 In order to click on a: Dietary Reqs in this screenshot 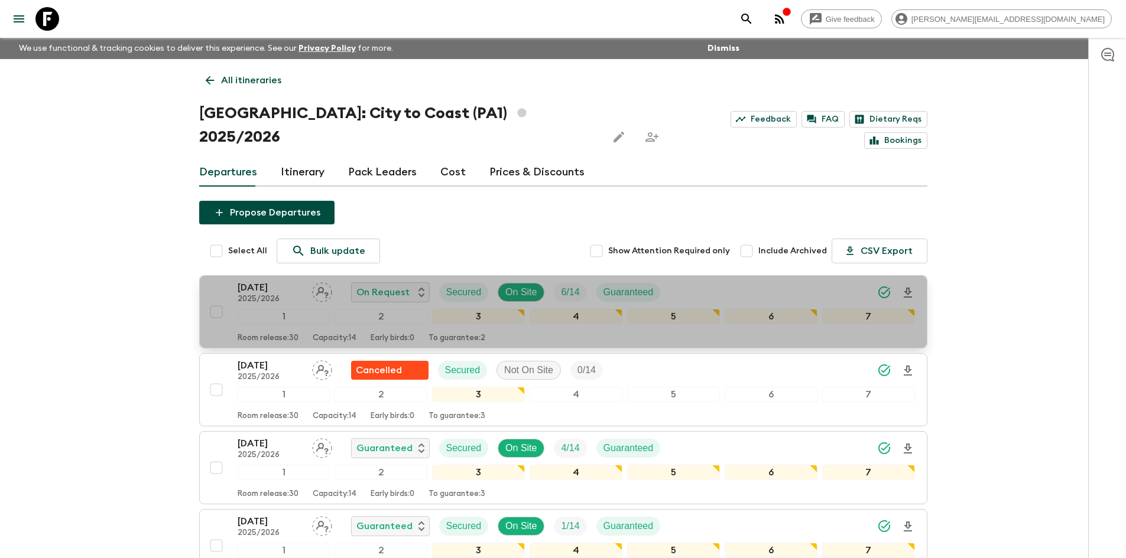, I will do `click(888, 119)`.